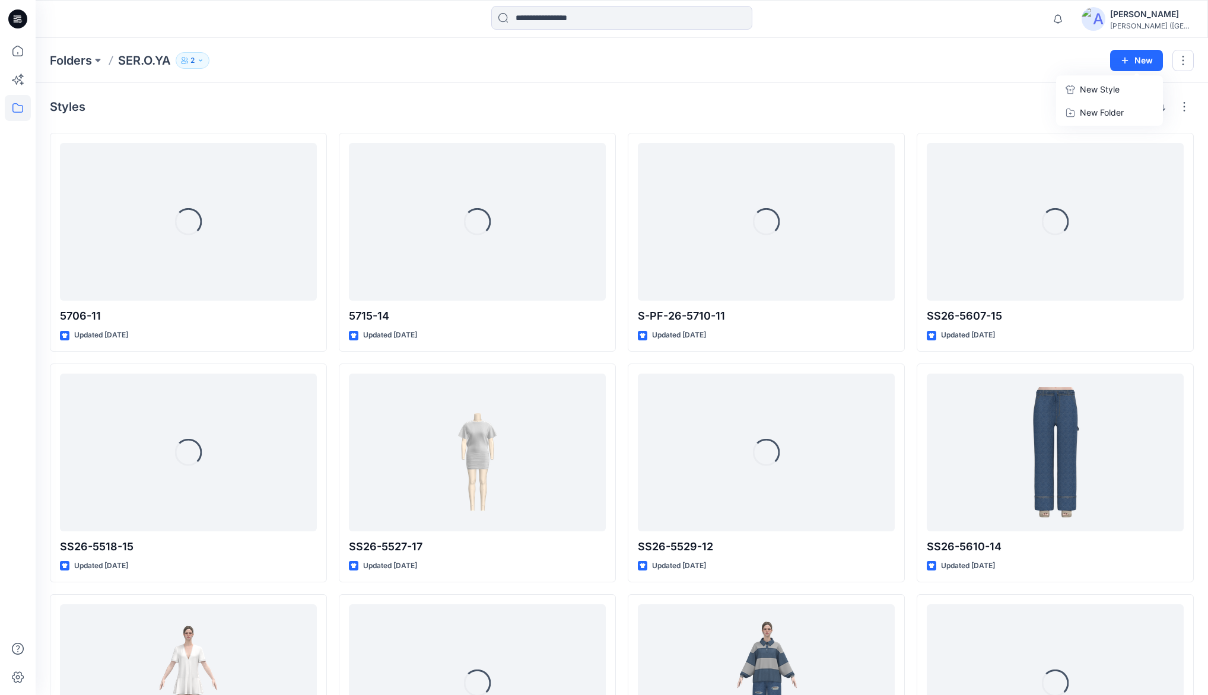 Image resolution: width=1208 pixels, height=695 pixels. I want to click on p: SS26-5610-14, so click(1055, 547).